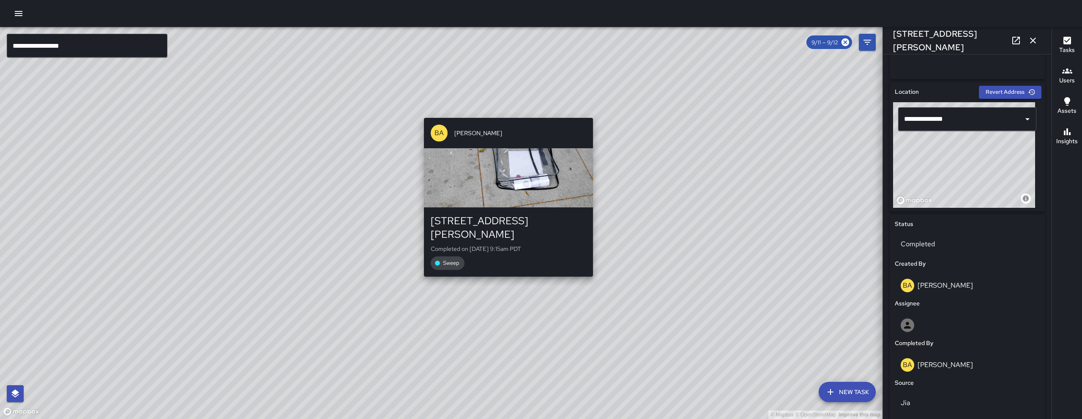  Describe the element at coordinates (847, 392) in the screenshot. I see `button: New Task` at that location.